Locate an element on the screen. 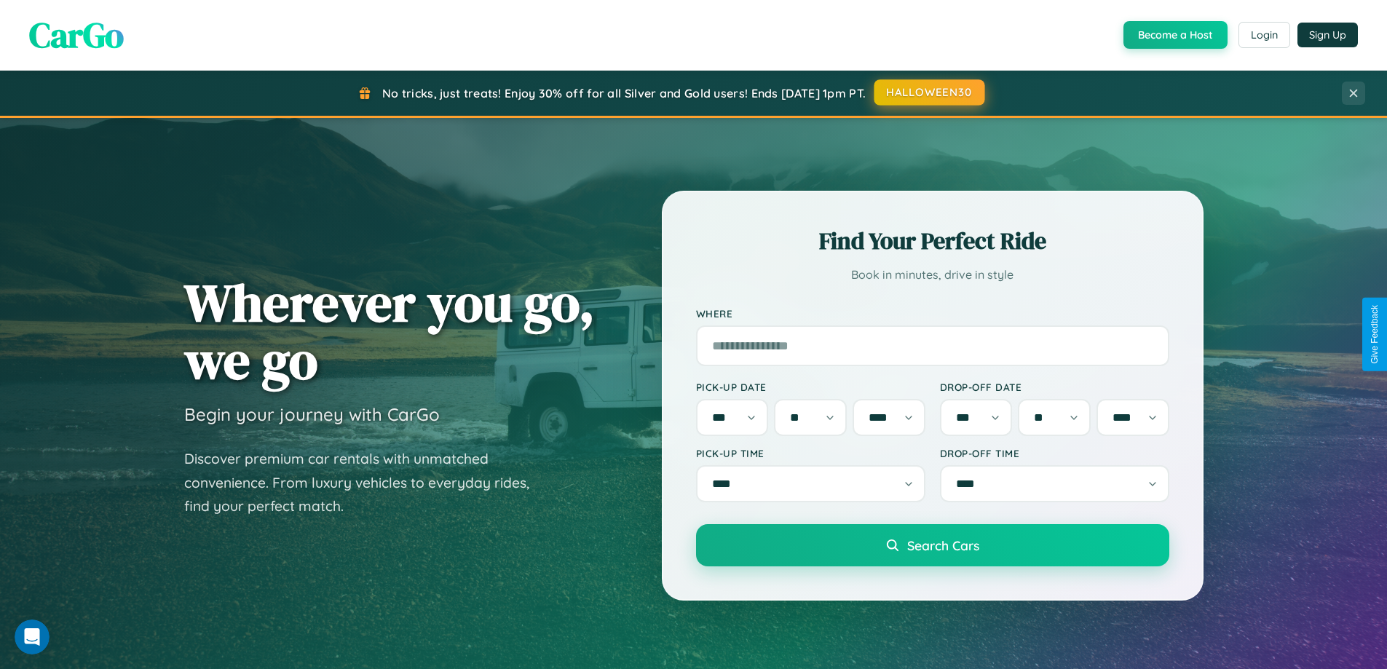 This screenshot has height=669, width=1387. p: Discover premium car rentals with unmatched convenience. From luxury vehicles to everyday rides, ... is located at coordinates (366, 483).